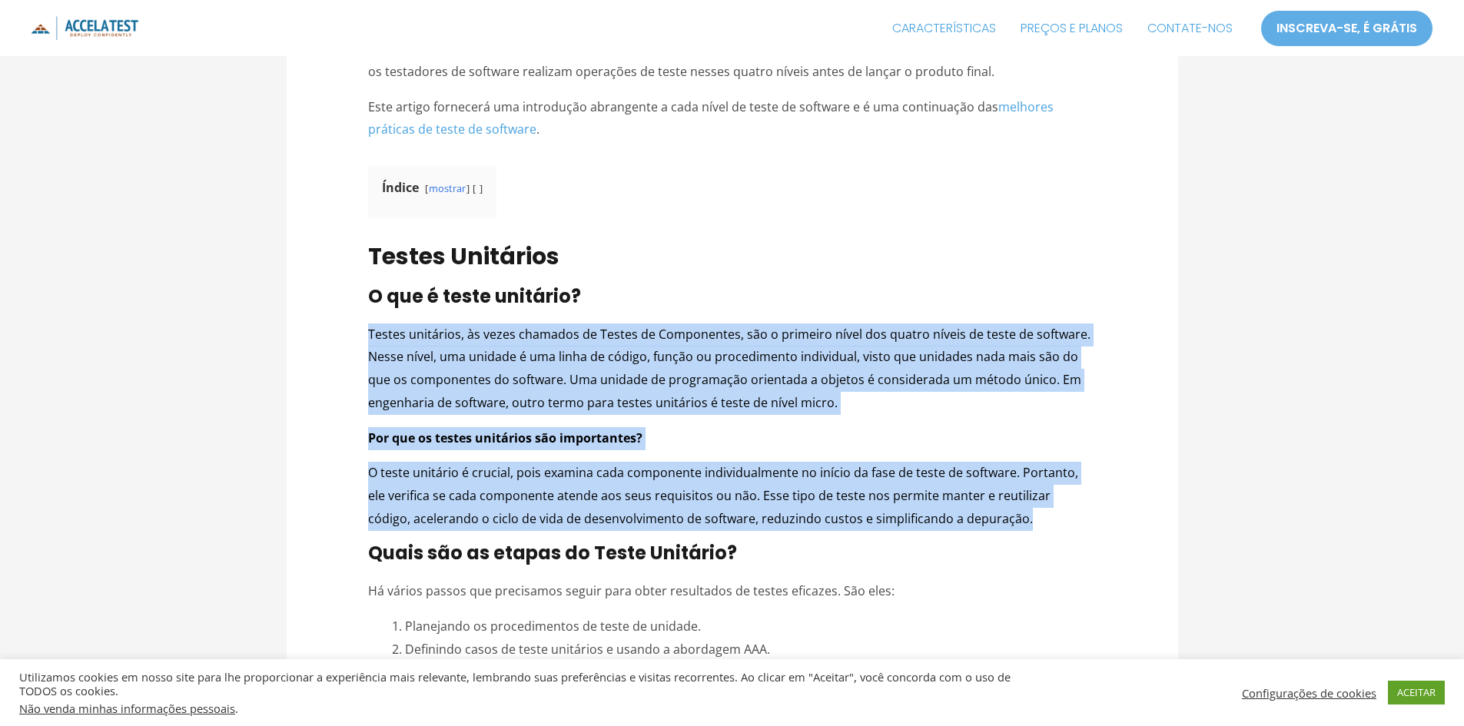  Describe the element at coordinates (400, 188) in the screenshot. I see `font: Índice` at that location.